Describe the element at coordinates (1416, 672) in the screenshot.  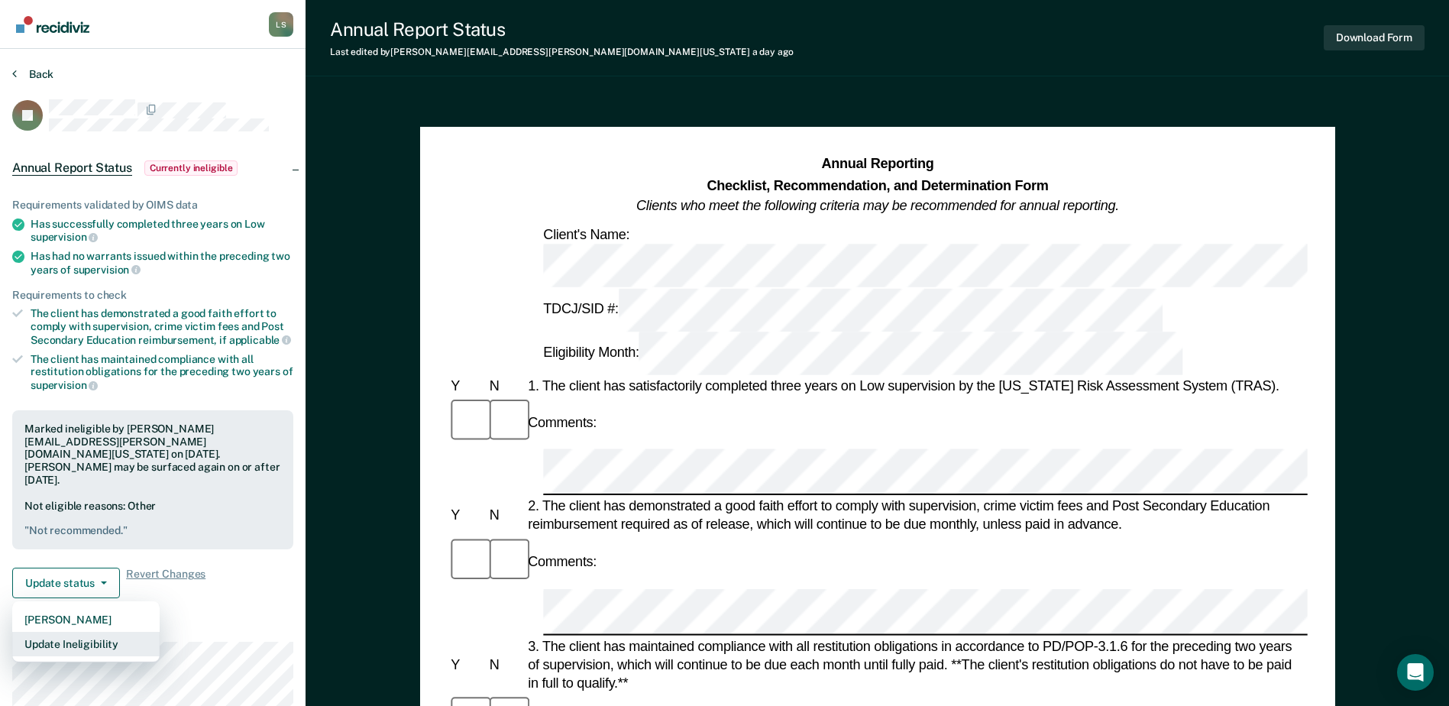
I see `div: Open Intercom Messenger` at that location.